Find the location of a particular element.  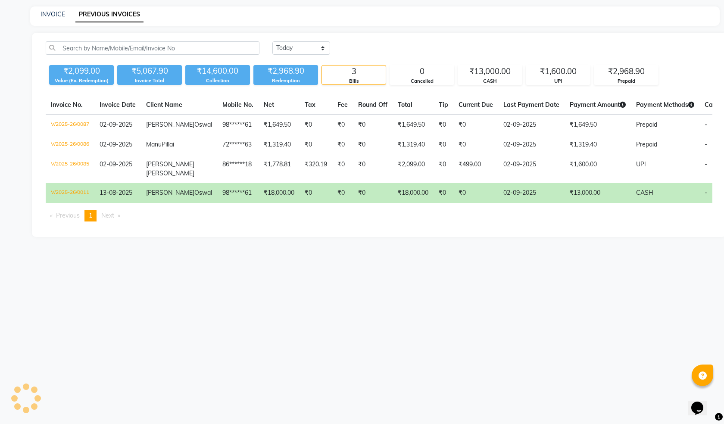

div: ₹14,600.00 is located at coordinates (218, 71).